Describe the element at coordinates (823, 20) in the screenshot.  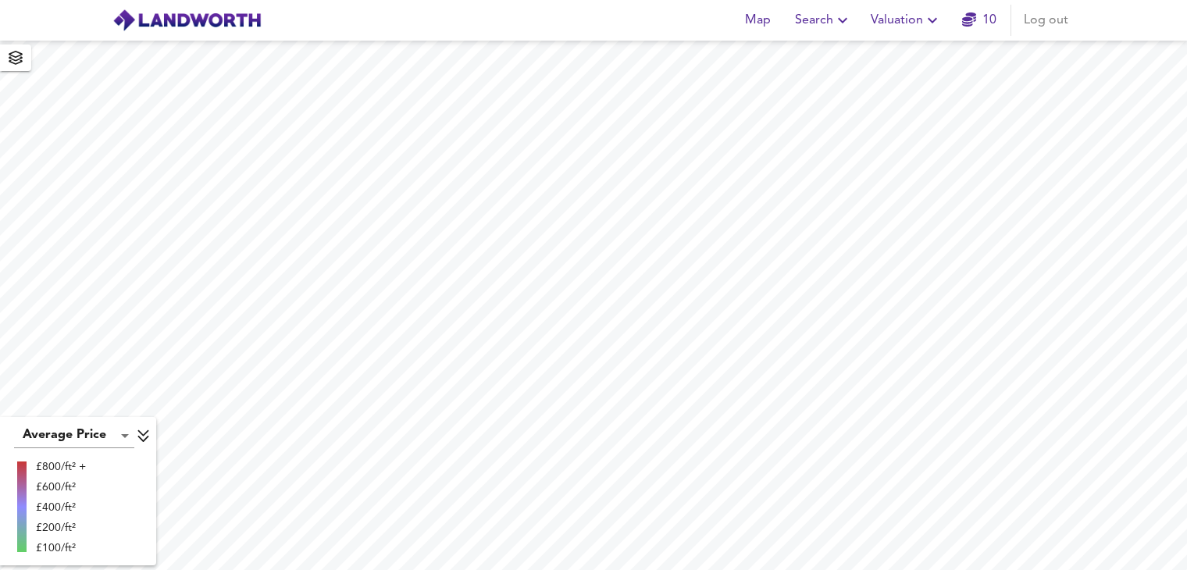
I see `span: Search` at that location.